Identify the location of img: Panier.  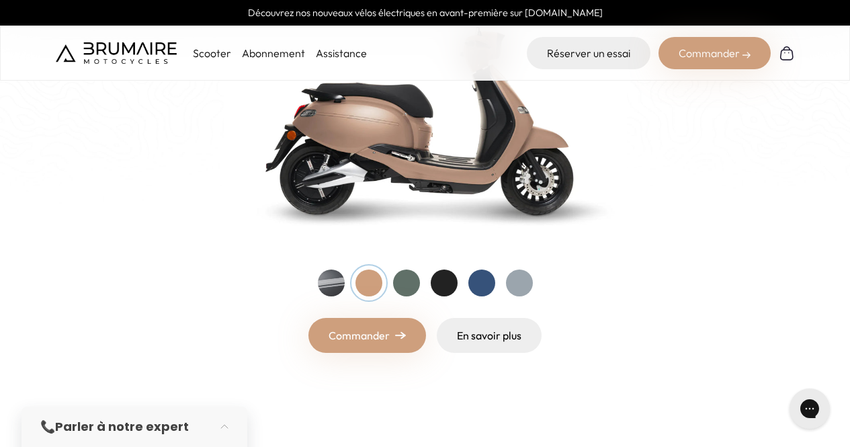
(787, 53).